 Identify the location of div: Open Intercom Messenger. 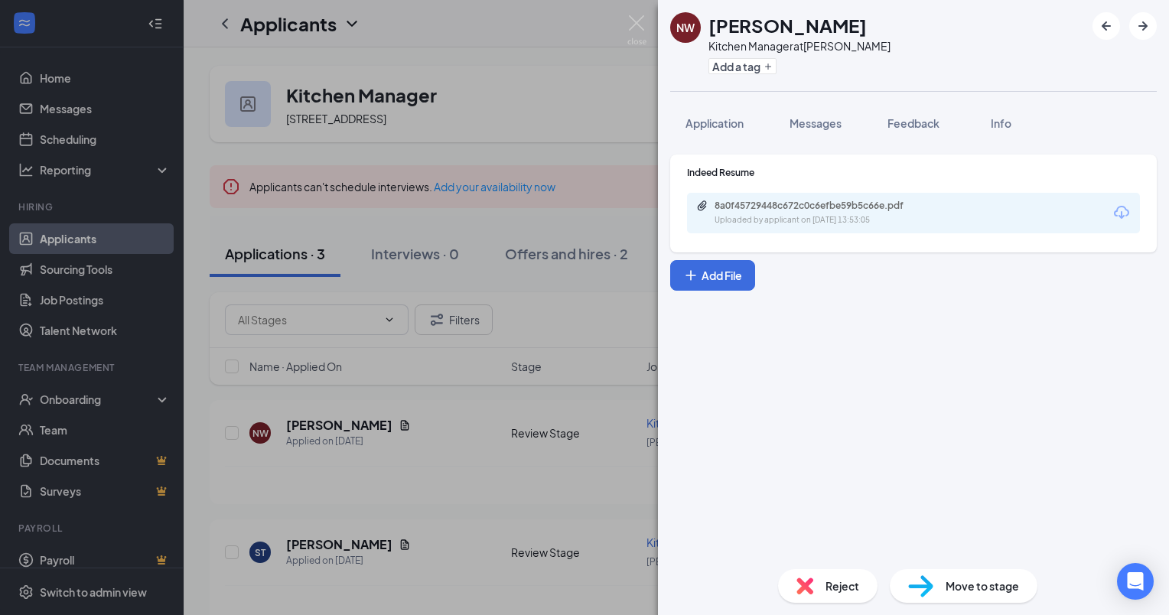
(1135, 581).